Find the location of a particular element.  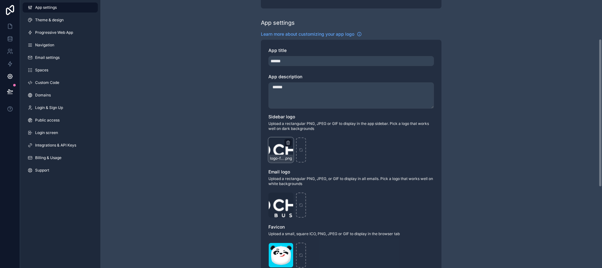

span: logo-front-(1) is located at coordinates (277, 159).